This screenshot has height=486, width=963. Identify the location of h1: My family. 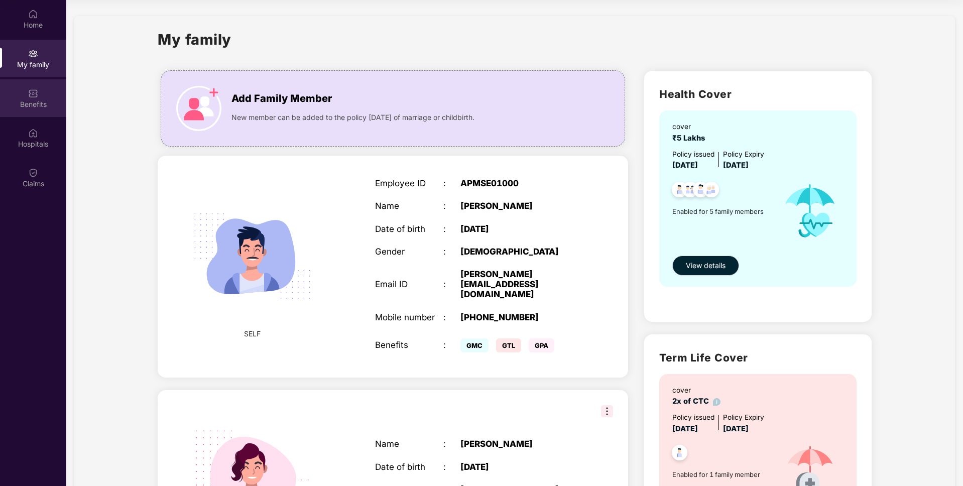
(194, 39).